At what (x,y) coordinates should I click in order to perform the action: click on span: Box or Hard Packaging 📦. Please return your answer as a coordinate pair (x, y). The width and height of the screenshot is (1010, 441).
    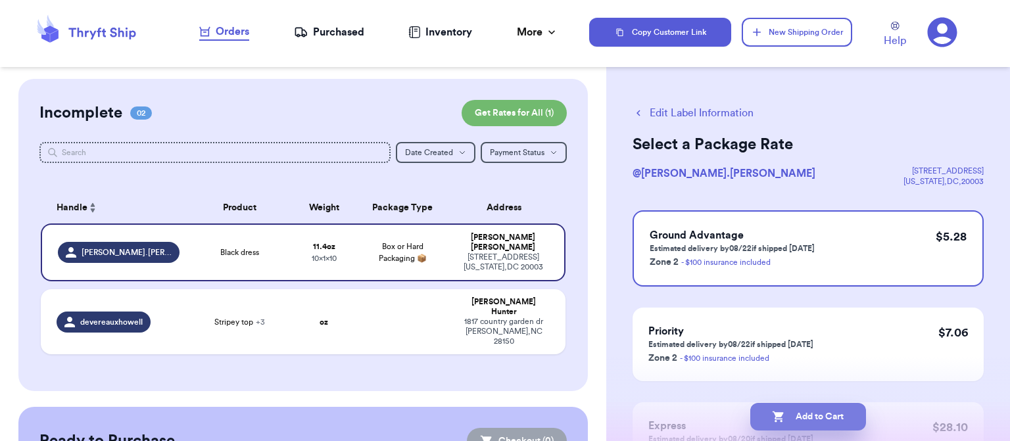
    Looking at the image, I should click on (402, 252).